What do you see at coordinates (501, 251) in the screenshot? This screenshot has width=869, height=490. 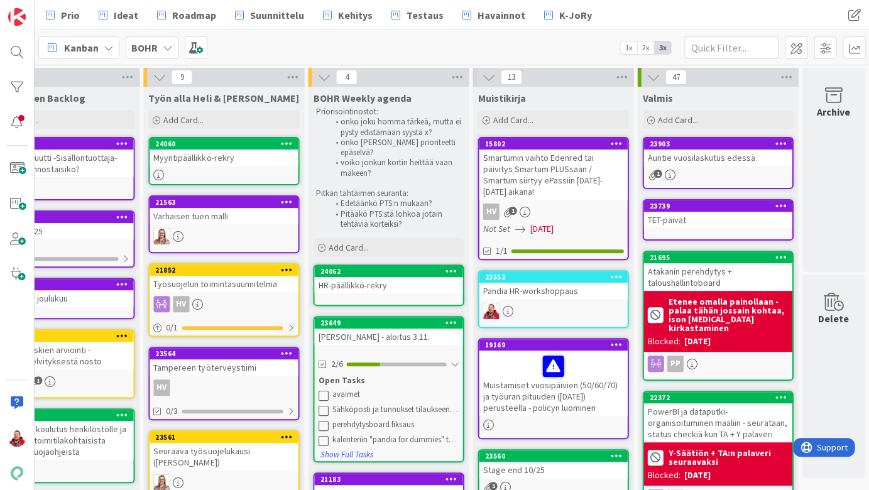 I see `span: 1/1` at bounding box center [501, 251].